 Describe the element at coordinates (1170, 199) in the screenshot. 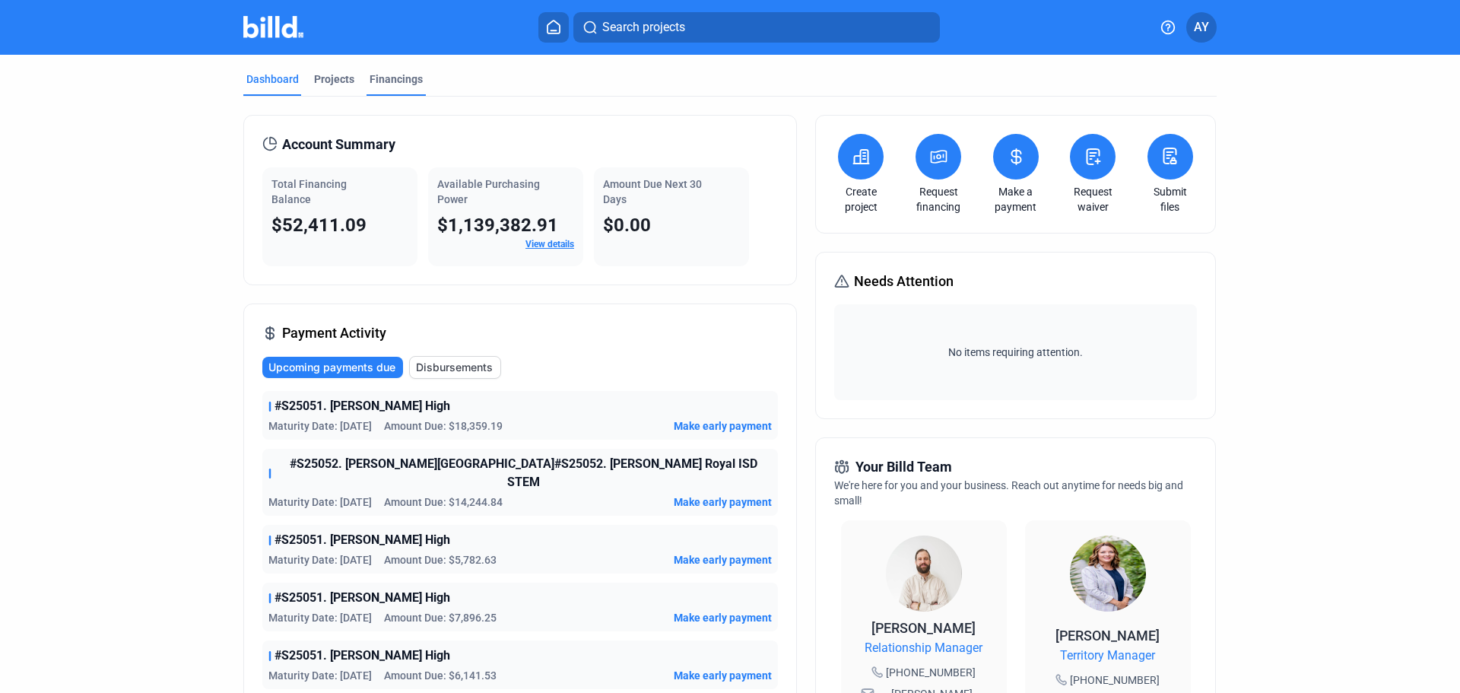

I see `a: Submit files` at that location.